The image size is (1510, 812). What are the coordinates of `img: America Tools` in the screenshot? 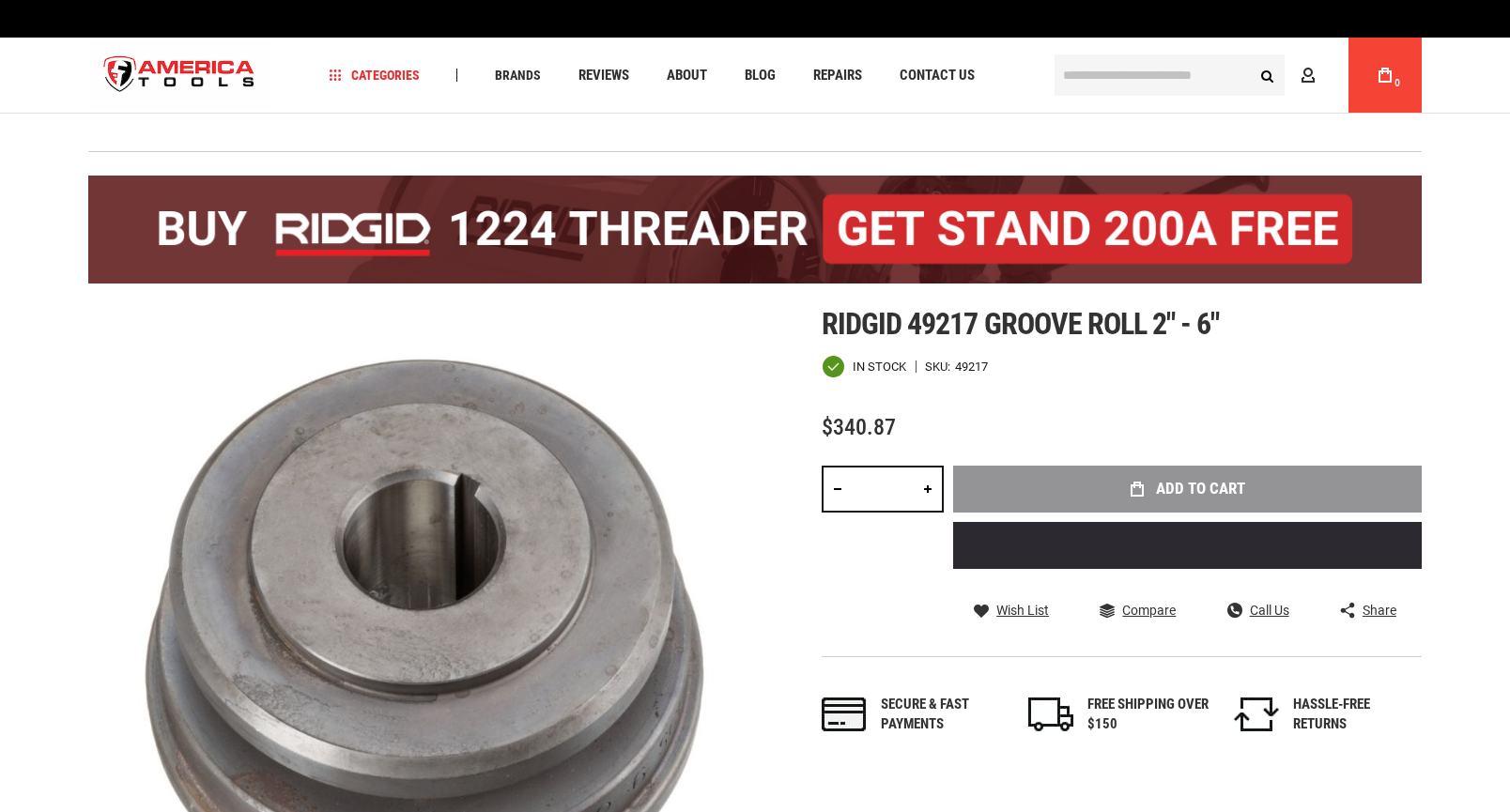 It's located at (179, 76).